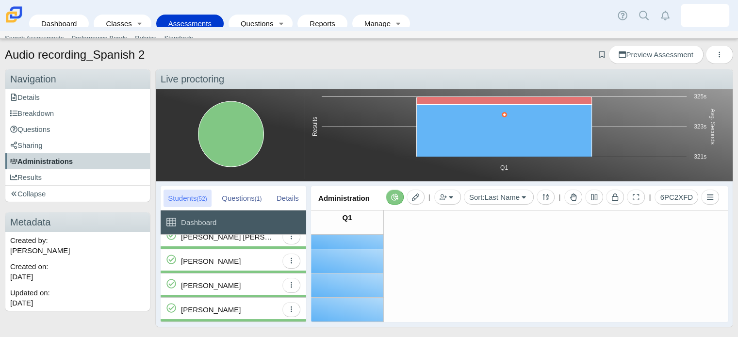 This screenshot has width=738, height=337. What do you see at coordinates (33, 79) in the screenshot?
I see `span: Navigation` at bounding box center [33, 79].